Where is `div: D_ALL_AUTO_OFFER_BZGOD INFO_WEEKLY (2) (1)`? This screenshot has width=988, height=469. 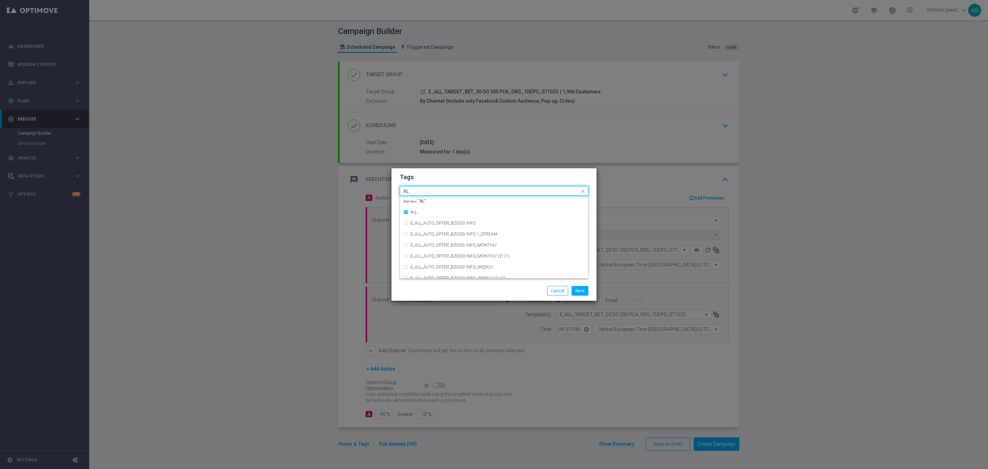
div: D_ALL_AUTO_OFFER_BZGOD INFO_WEEKLY (2) (1) is located at coordinates (494, 278).